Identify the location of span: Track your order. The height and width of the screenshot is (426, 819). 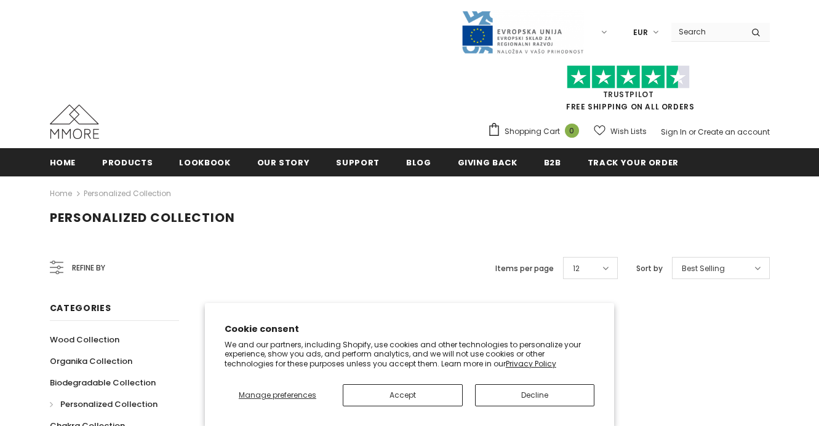
(633, 162).